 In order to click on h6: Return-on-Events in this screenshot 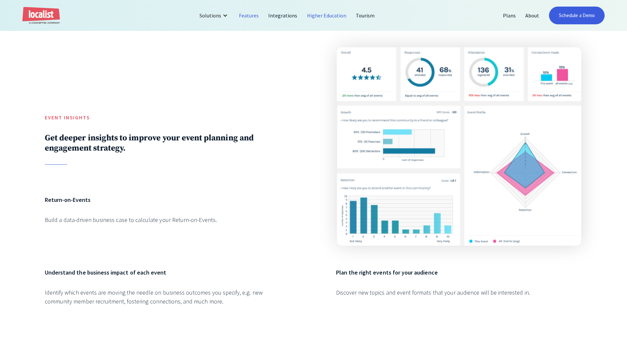, I will do `click(168, 200)`.